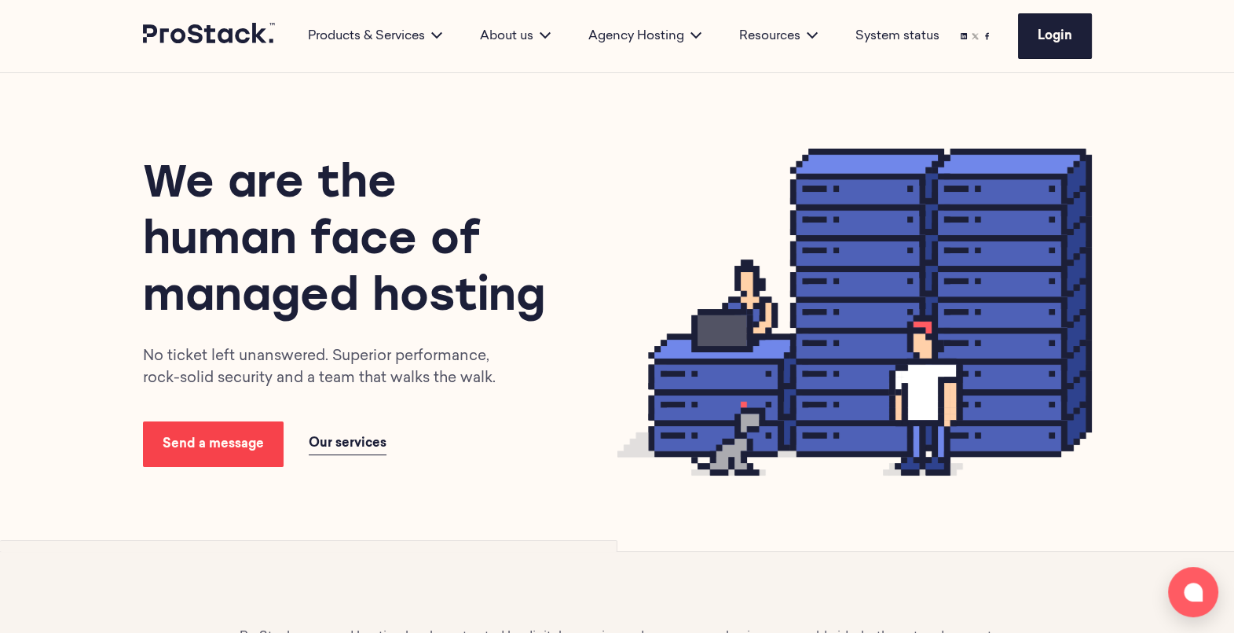  Describe the element at coordinates (1055, 36) in the screenshot. I see `a: Login` at that location.